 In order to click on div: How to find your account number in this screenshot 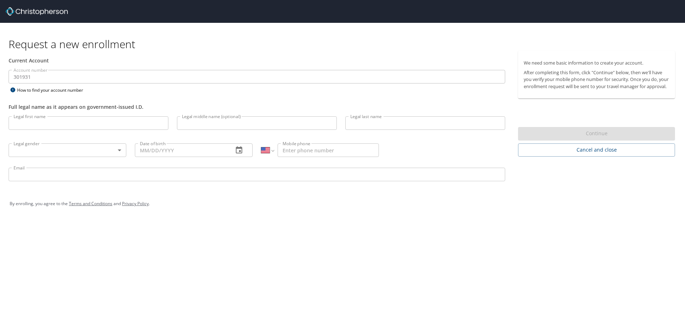, I will do `click(53, 90)`.